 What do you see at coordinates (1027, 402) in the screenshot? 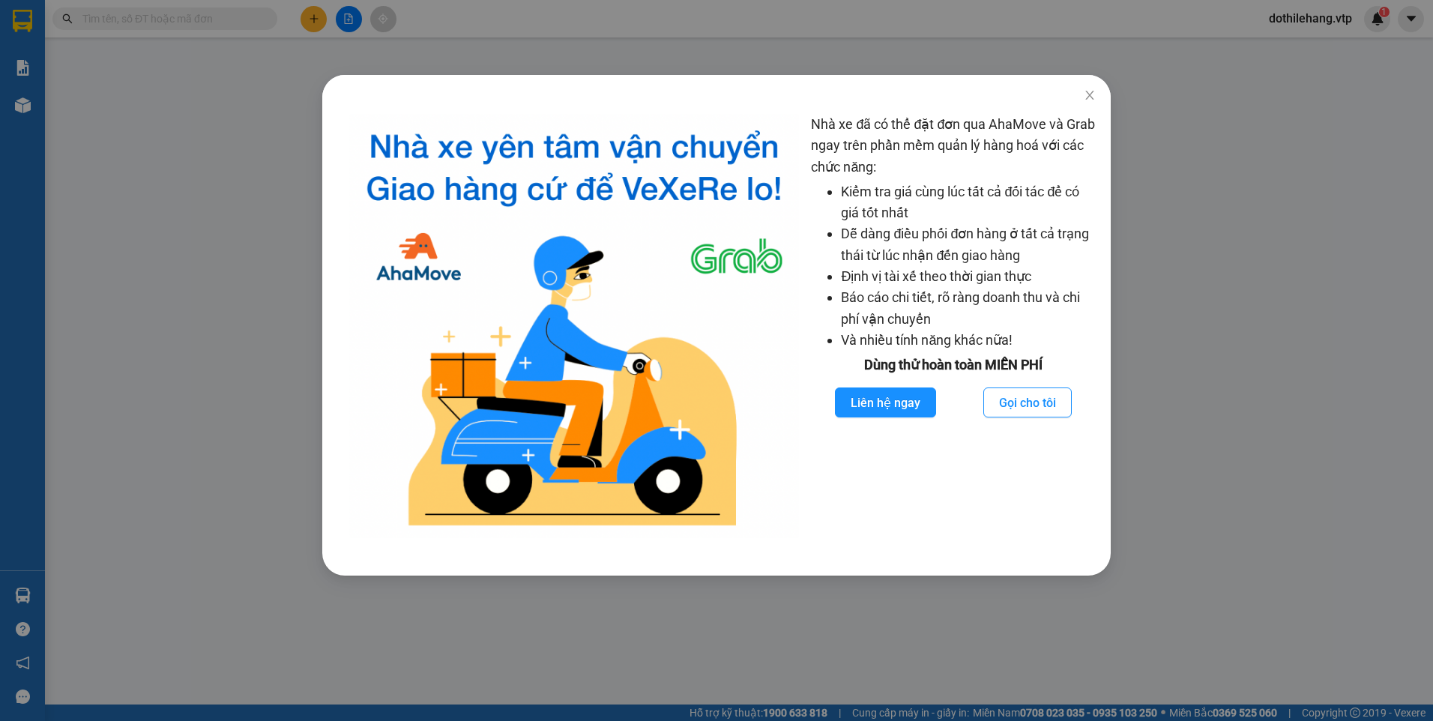
I see `span: Gọi cho tôi` at bounding box center [1027, 402].